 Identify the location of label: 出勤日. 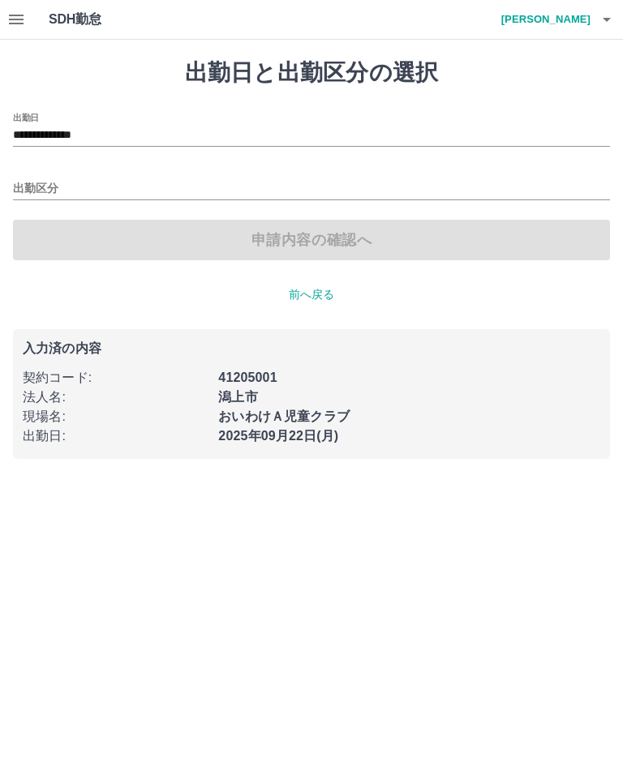
(26, 117).